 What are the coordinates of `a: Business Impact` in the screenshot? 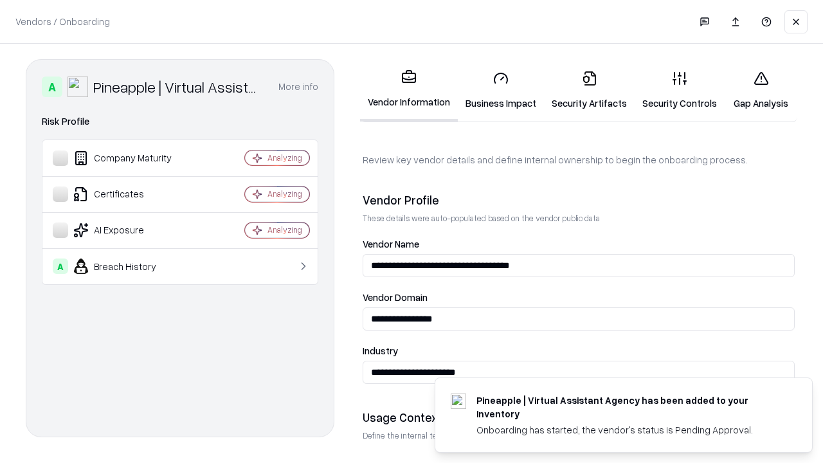 It's located at (501, 90).